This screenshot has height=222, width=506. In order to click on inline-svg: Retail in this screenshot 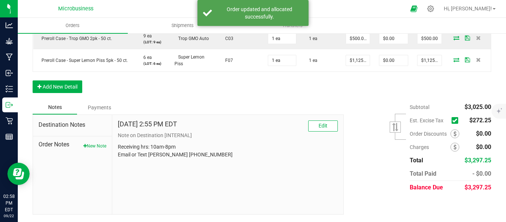, I will do `click(9, 121)`.